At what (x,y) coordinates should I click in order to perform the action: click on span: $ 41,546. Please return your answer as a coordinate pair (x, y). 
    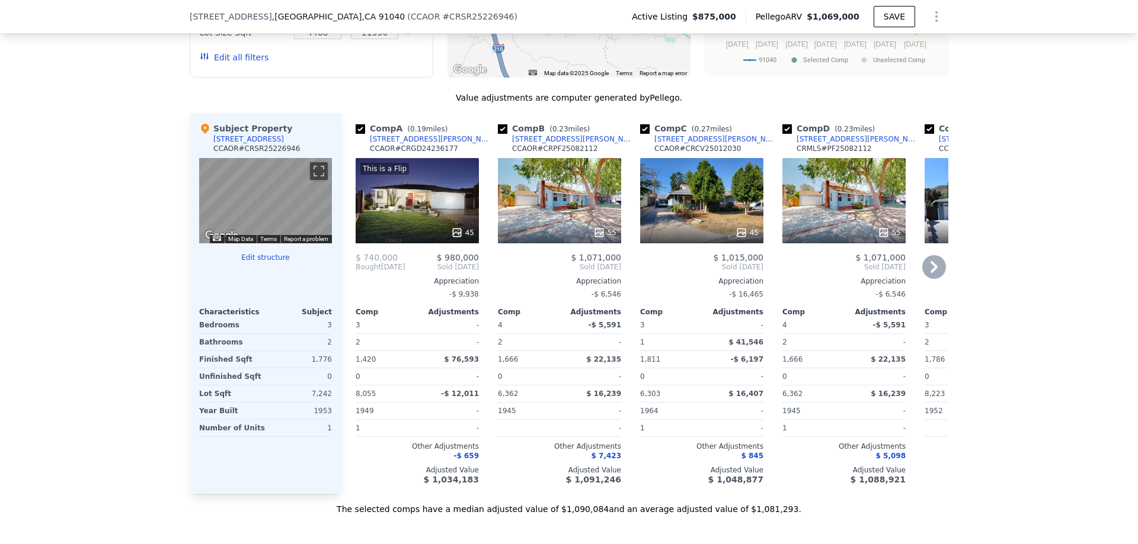
    Looking at the image, I should click on (745, 342).